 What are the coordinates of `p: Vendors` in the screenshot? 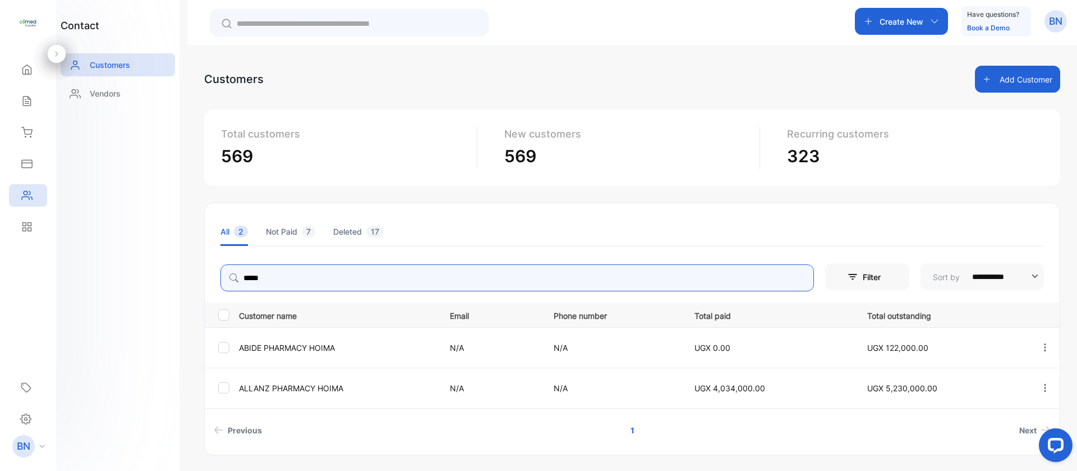 It's located at (105, 93).